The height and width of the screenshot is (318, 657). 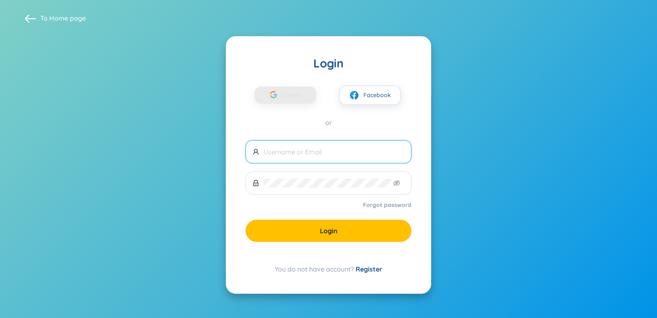 I want to click on button: Google, so click(x=286, y=95).